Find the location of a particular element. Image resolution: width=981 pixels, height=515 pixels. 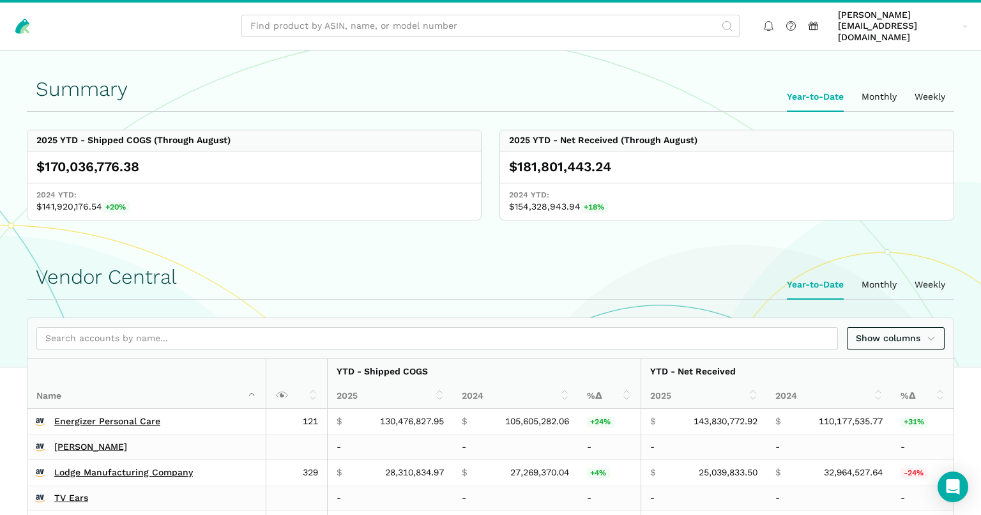

a: TV Ears is located at coordinates (71, 498).